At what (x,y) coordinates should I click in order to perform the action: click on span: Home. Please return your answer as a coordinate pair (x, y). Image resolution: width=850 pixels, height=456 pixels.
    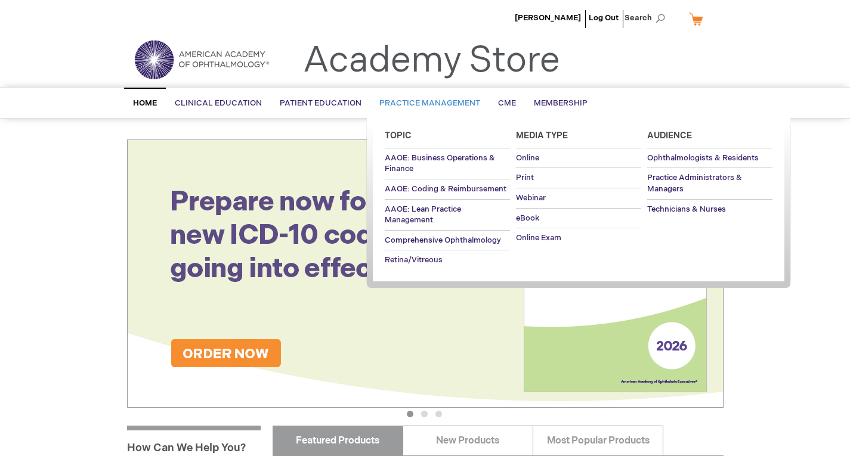
    Looking at the image, I should click on (145, 103).